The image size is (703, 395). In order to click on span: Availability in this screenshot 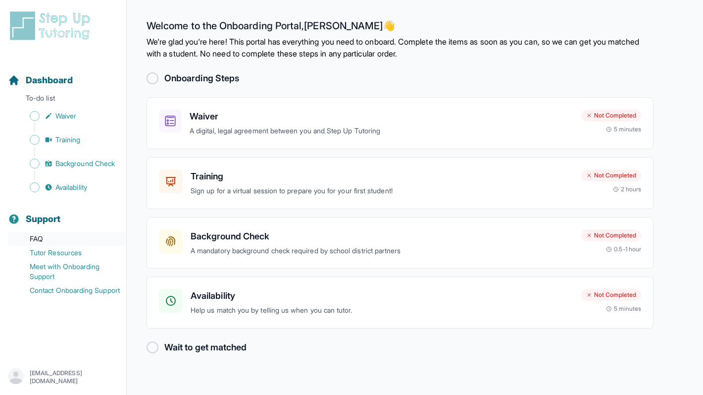, I will do `click(71, 187)`.